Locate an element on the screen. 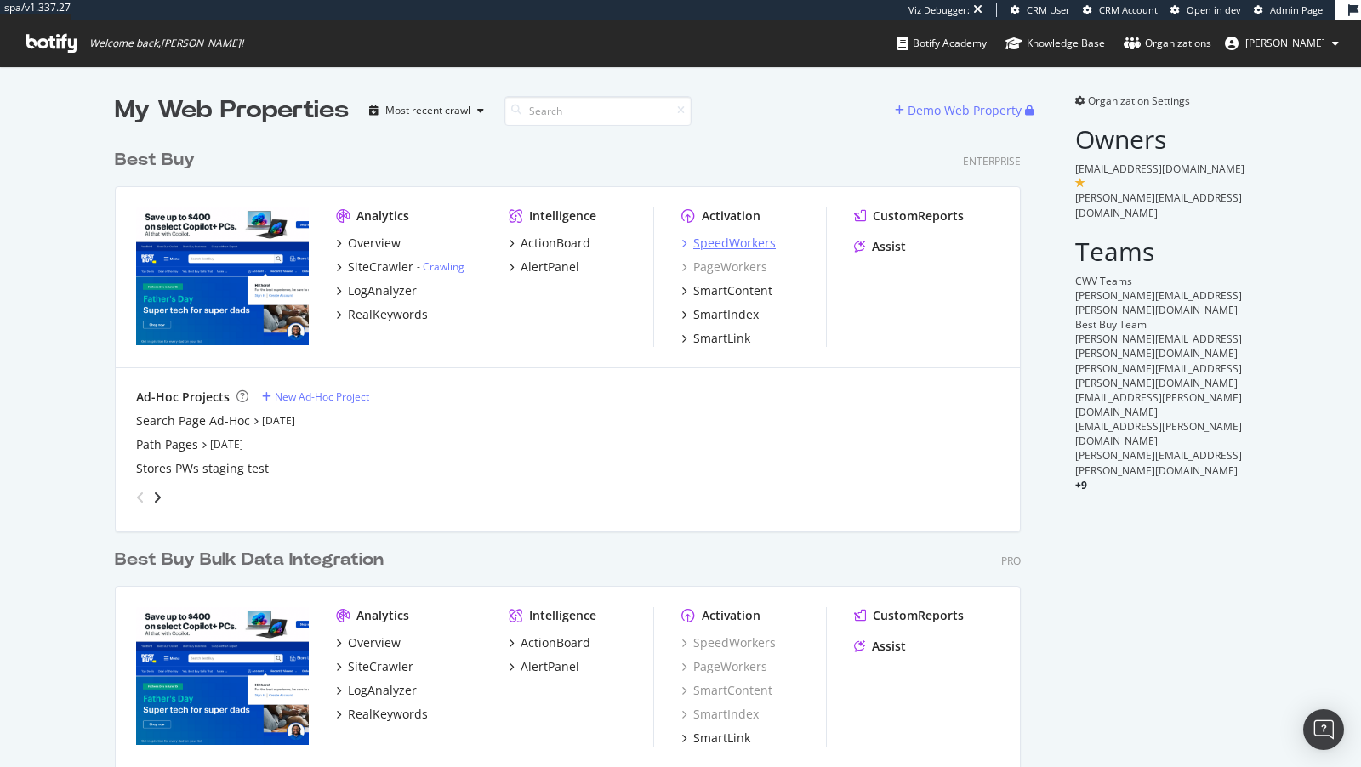  a: Knowledge Base is located at coordinates (1055, 43).